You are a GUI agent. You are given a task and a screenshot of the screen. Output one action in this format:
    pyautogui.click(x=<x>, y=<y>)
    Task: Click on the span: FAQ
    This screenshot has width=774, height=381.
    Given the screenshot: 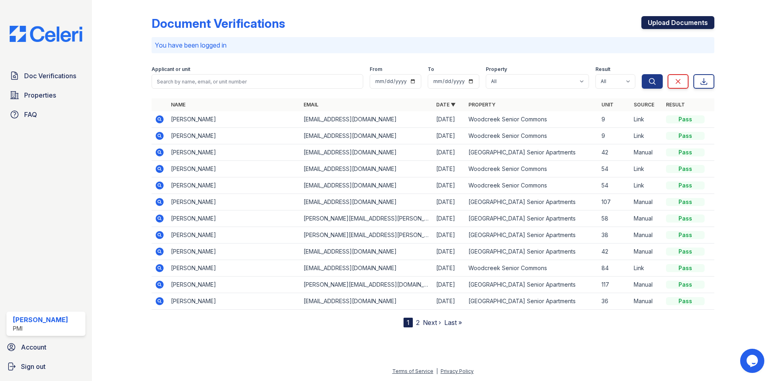 What is the action you would take?
    pyautogui.click(x=31, y=114)
    